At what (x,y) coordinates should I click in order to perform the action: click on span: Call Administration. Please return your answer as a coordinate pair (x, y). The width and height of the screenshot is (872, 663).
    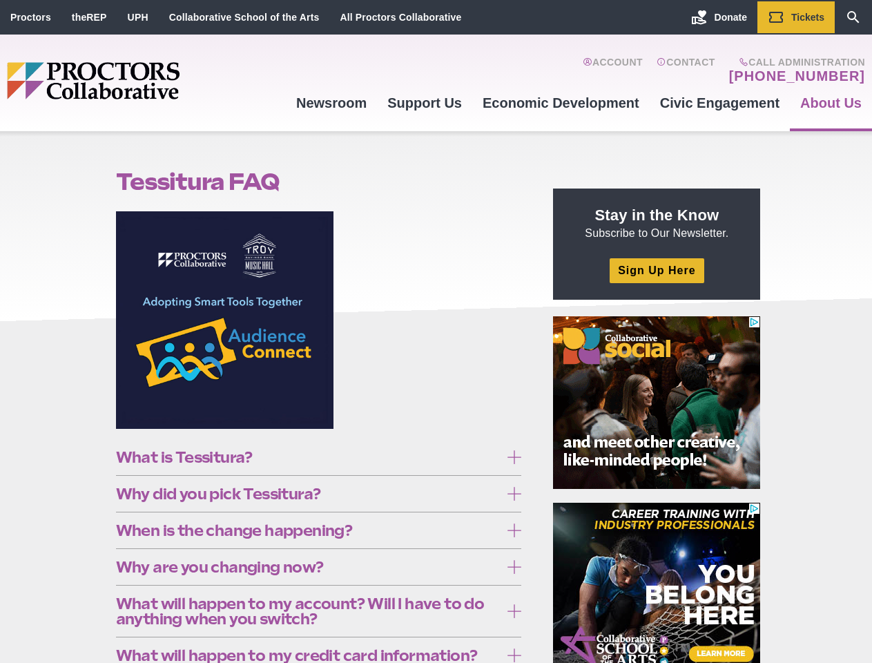
    Looking at the image, I should click on (795, 62).